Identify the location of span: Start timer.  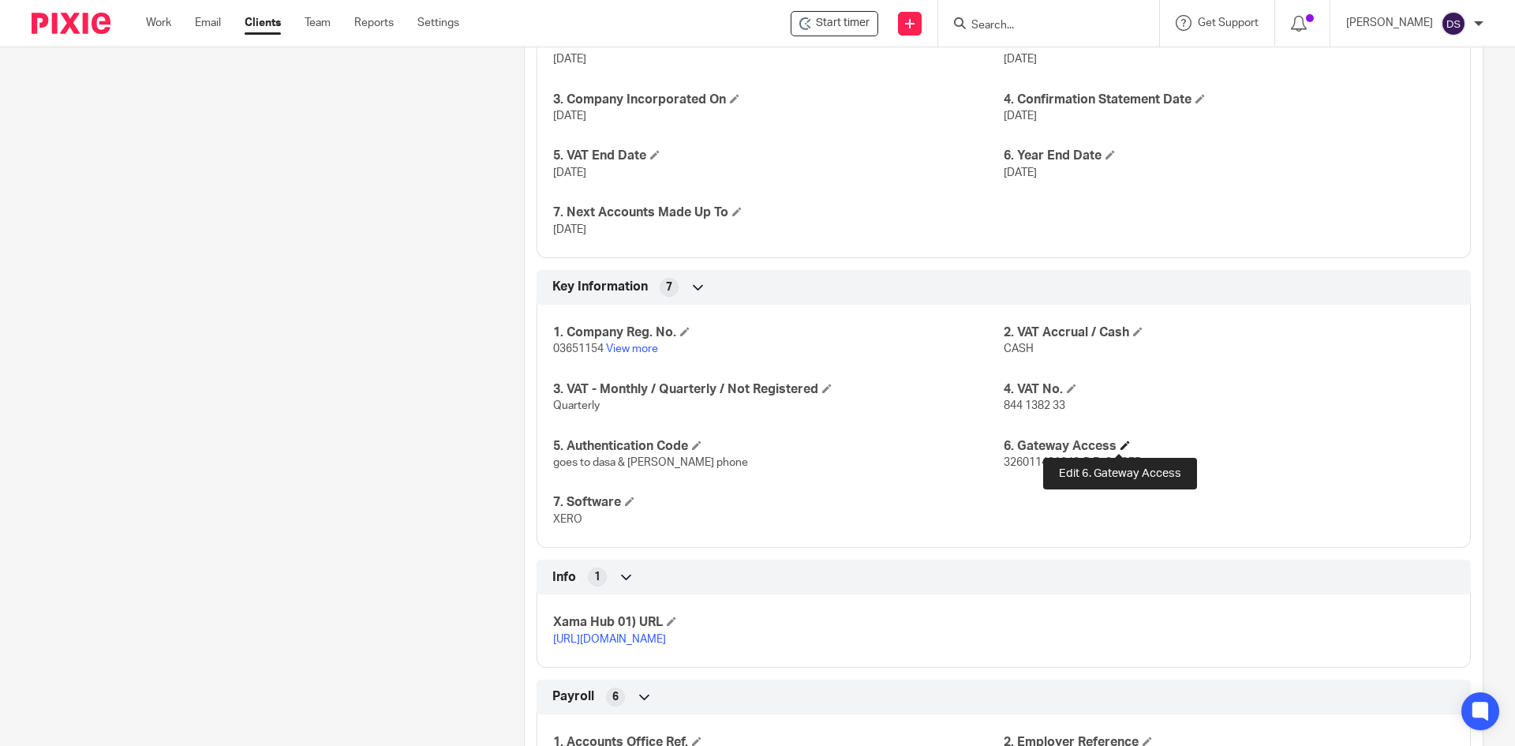
(843, 23).